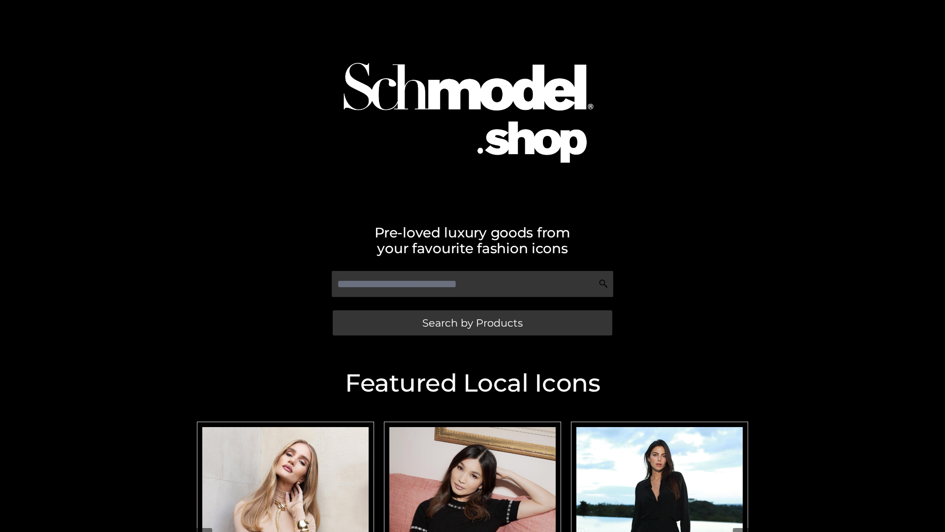 Image resolution: width=945 pixels, height=532 pixels. What do you see at coordinates (604, 284) in the screenshot?
I see `img: Search Icon` at bounding box center [604, 284].